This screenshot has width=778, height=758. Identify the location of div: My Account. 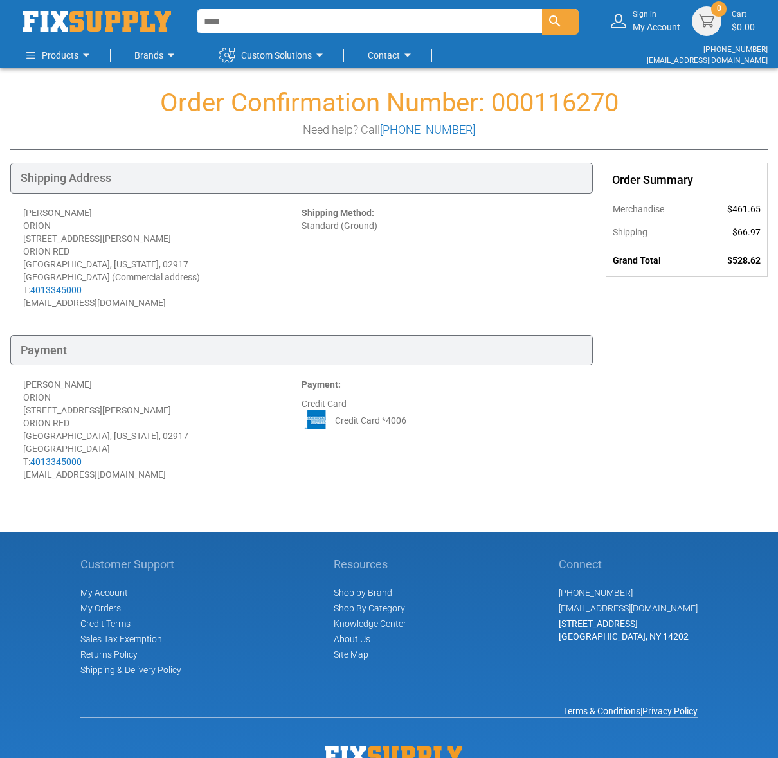
(657, 21).